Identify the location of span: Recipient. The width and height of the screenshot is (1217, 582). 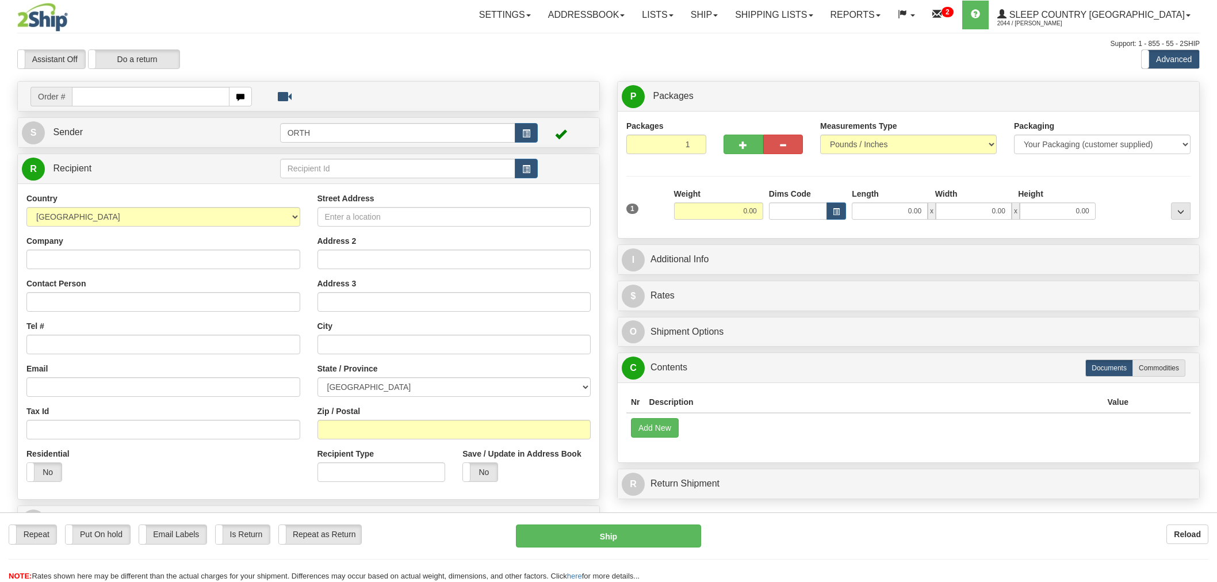
(72, 168).